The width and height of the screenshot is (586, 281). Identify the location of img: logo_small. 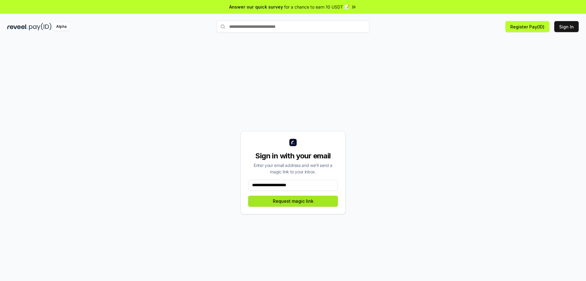
(293, 142).